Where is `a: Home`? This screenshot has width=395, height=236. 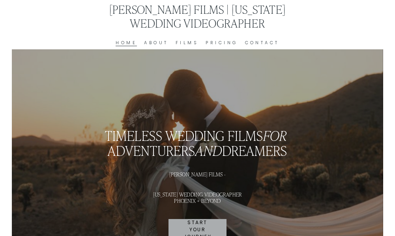
a: Home is located at coordinates (126, 43).